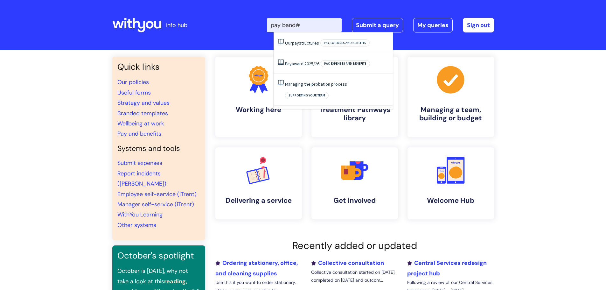 This screenshot has width=606, height=290. I want to click on a: Manager self-service (iTrent), so click(155, 204).